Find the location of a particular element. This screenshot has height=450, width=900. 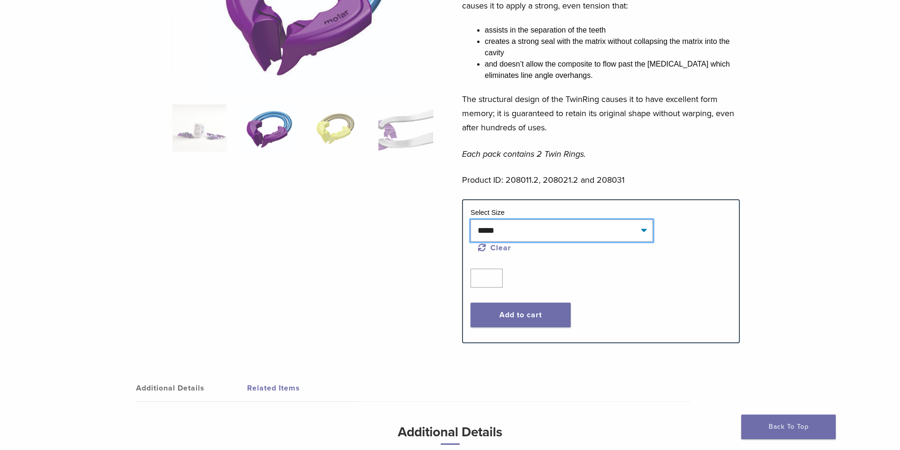

a: Additional Details is located at coordinates (191, 388).